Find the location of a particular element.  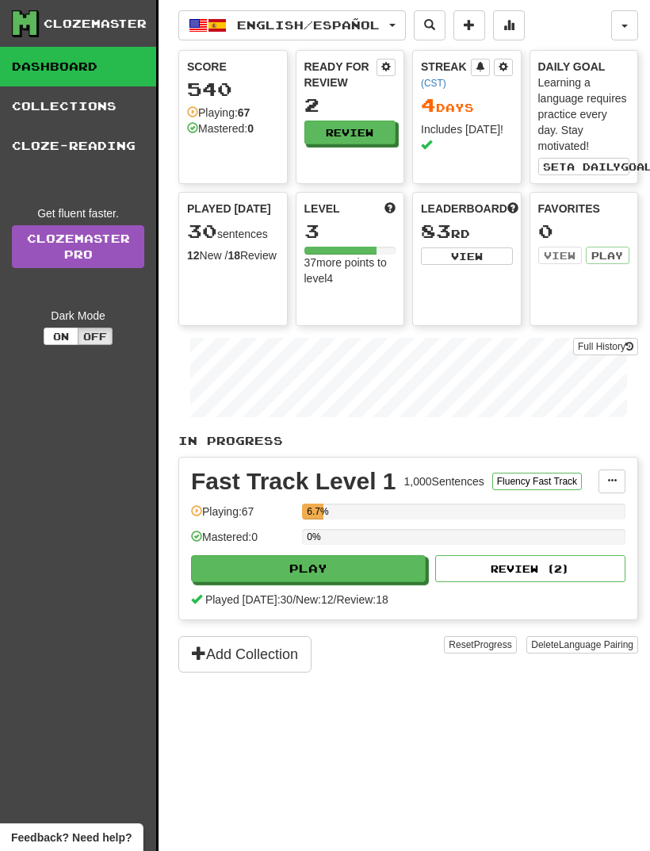

div: 1,000 Sentences is located at coordinates (444, 481).